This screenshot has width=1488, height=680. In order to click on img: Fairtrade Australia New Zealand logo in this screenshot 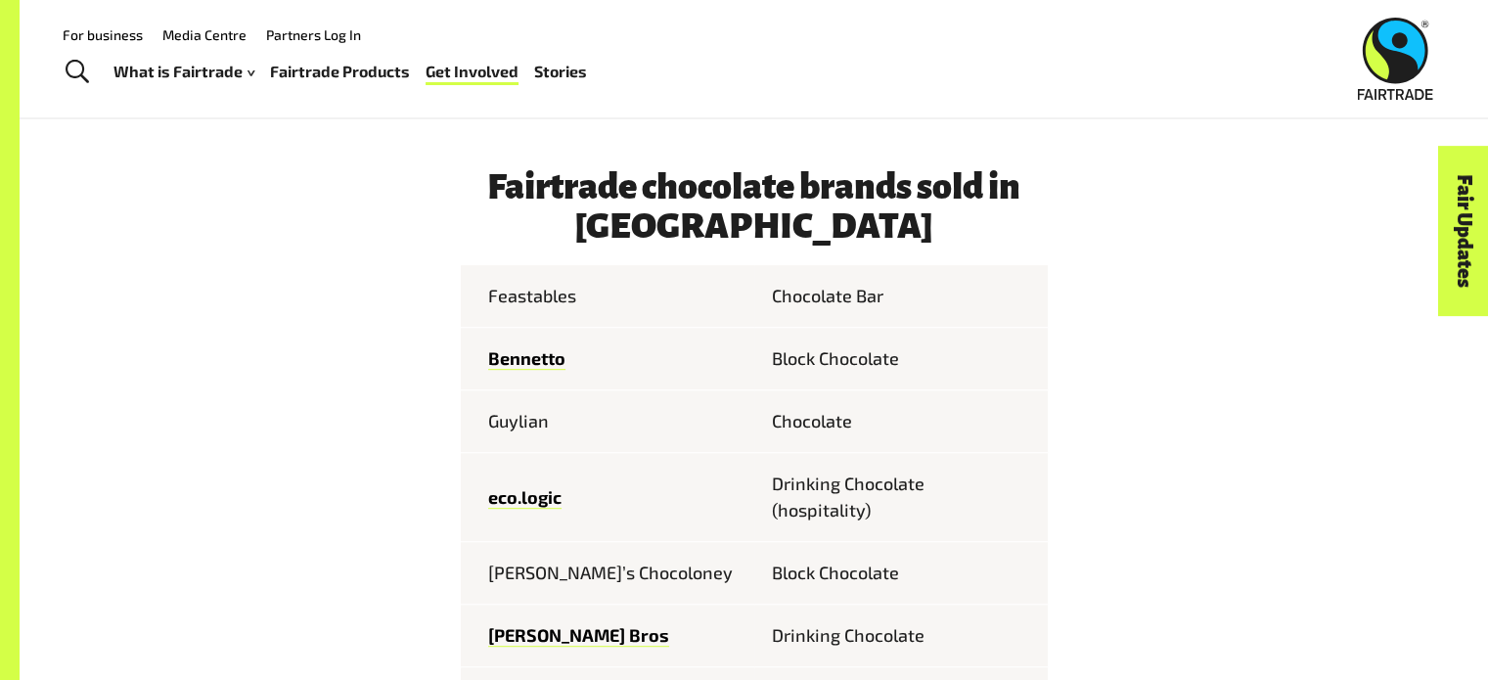, I will do `click(1395, 59)`.